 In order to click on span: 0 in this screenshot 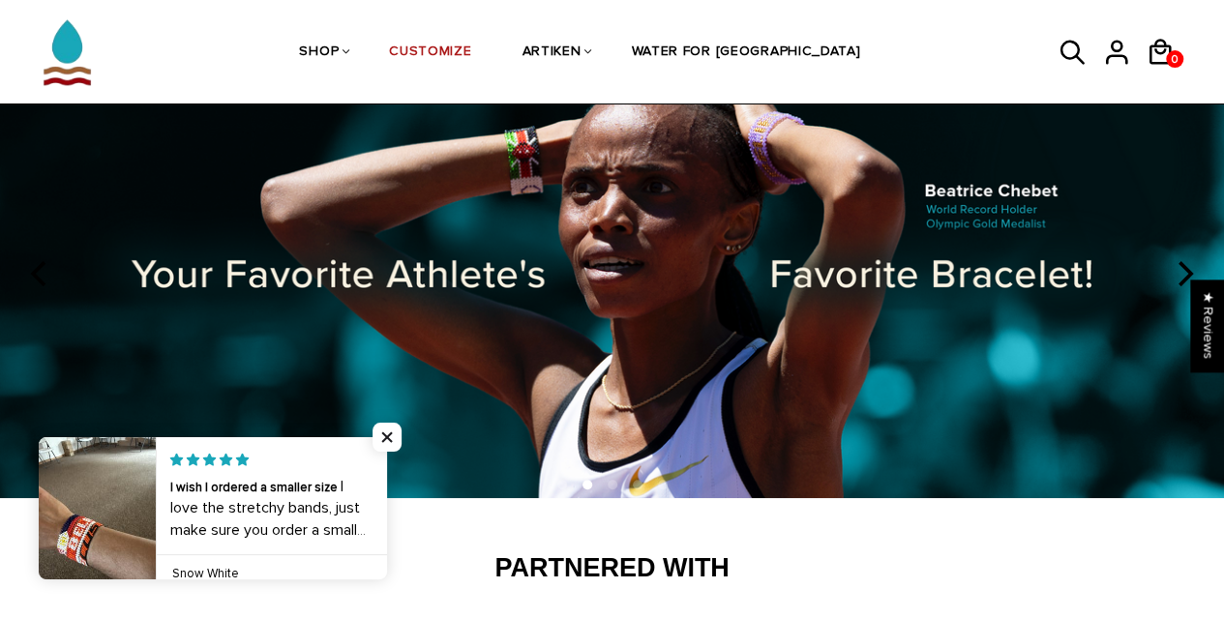, I will do `click(1175, 59)`.